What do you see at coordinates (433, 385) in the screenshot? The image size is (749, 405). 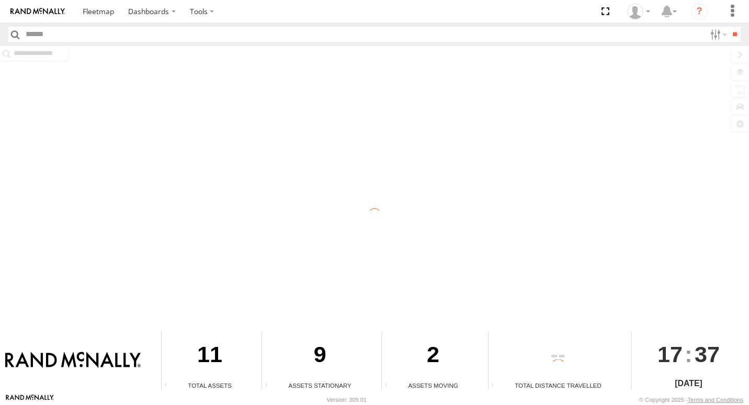 I see `div: Assets Moving` at bounding box center [433, 385].